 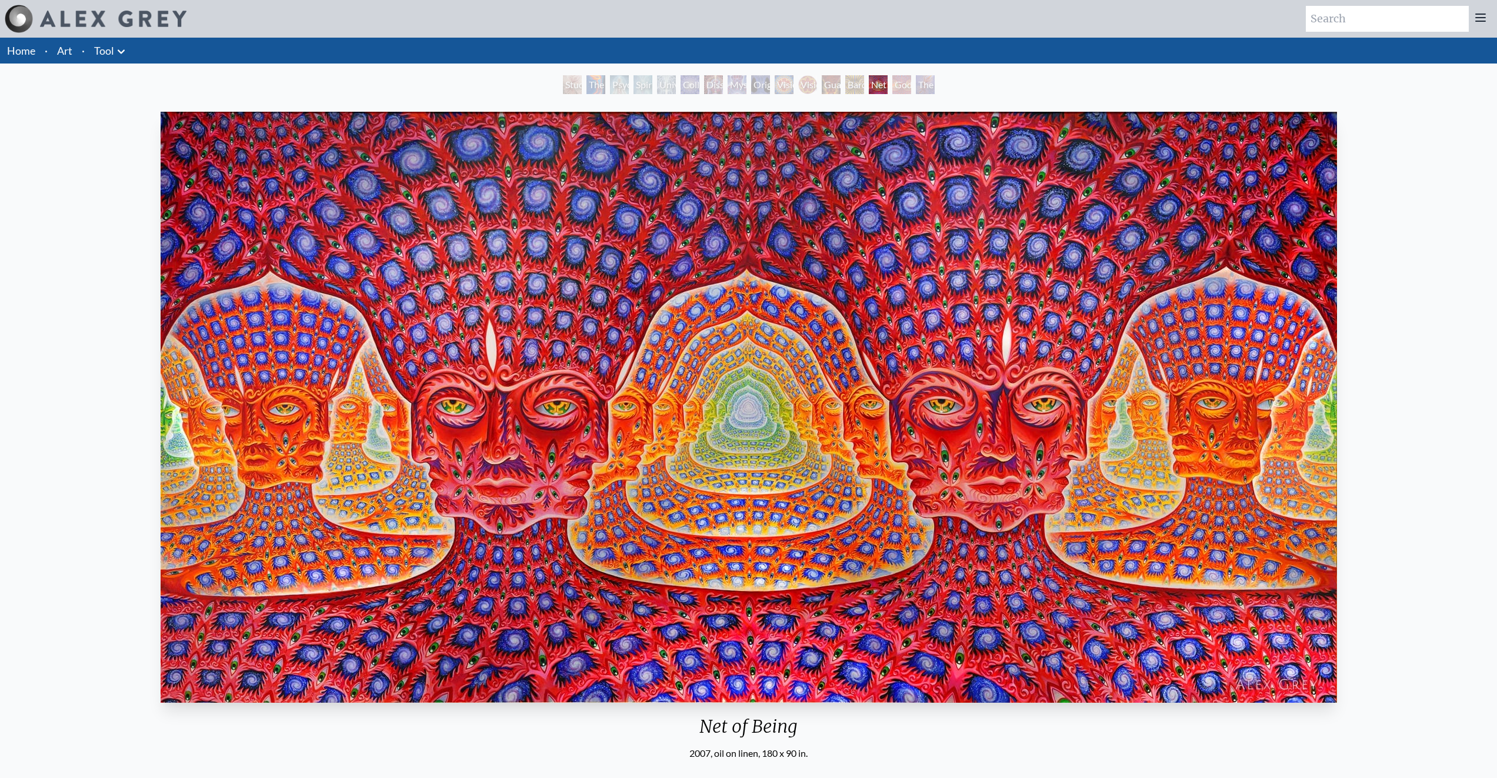 What do you see at coordinates (831, 85) in the screenshot?
I see `div: Guardian of Infinite Vision` at bounding box center [831, 85].